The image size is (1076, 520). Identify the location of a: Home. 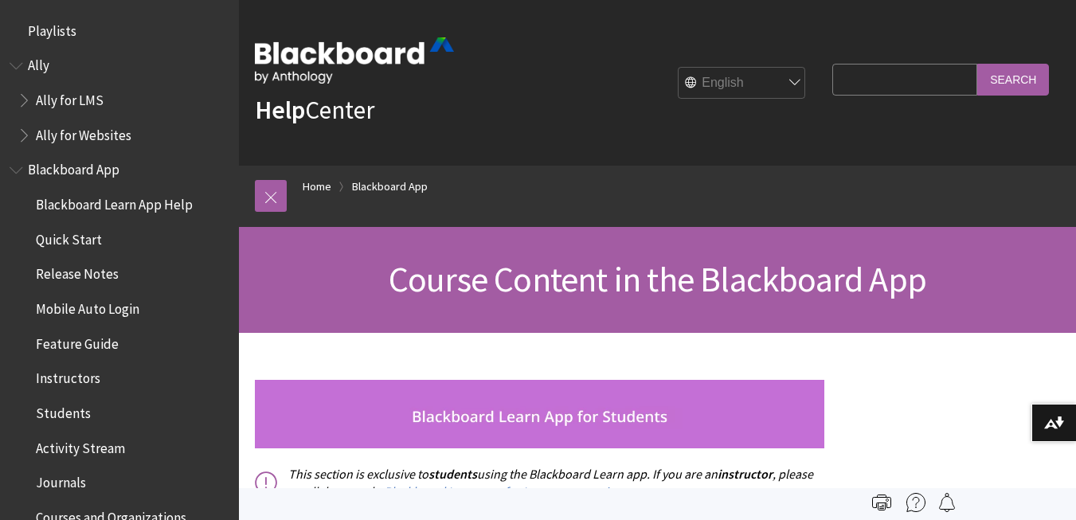
(317, 186).